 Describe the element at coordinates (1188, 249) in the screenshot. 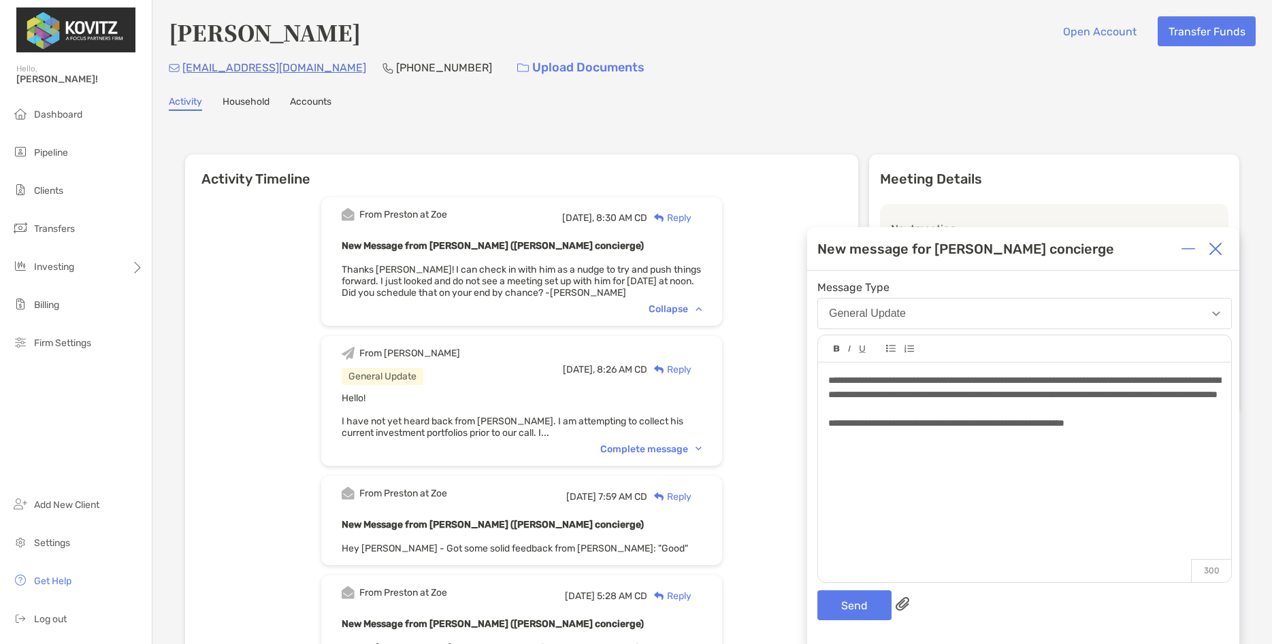

I see `img: Expand or collapse` at that location.